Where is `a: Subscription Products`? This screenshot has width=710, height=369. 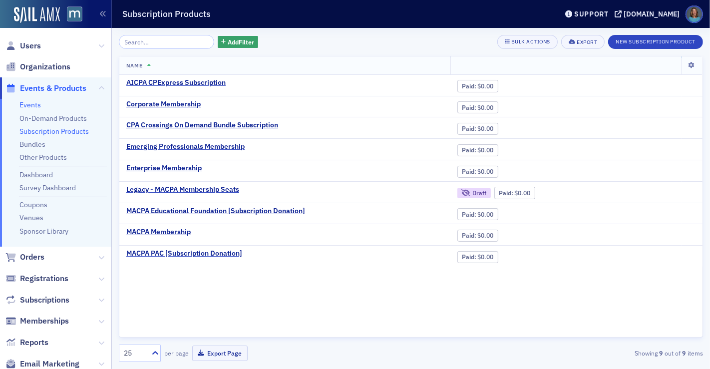 a: Subscription Products is located at coordinates (54, 131).